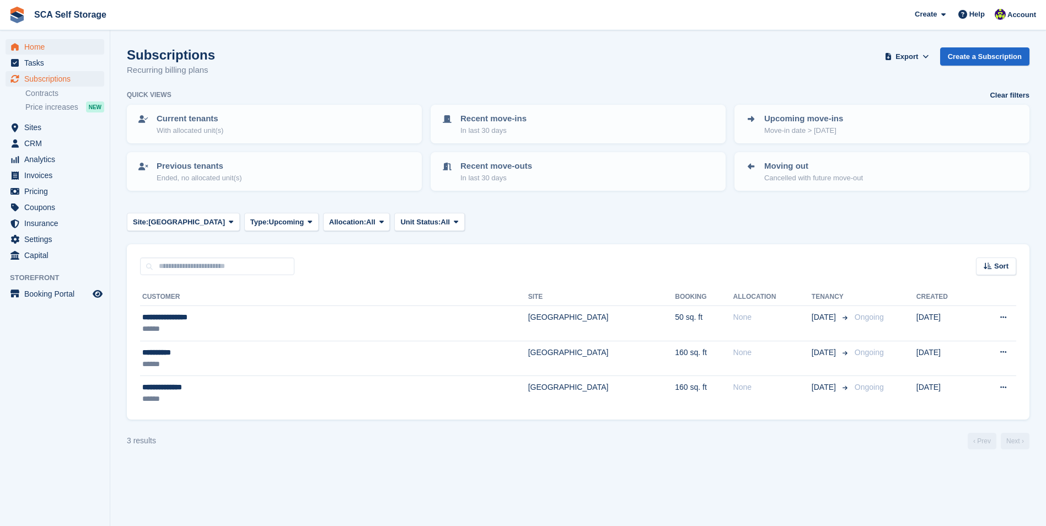  What do you see at coordinates (926, 14) in the screenshot?
I see `span: Create` at bounding box center [926, 14].